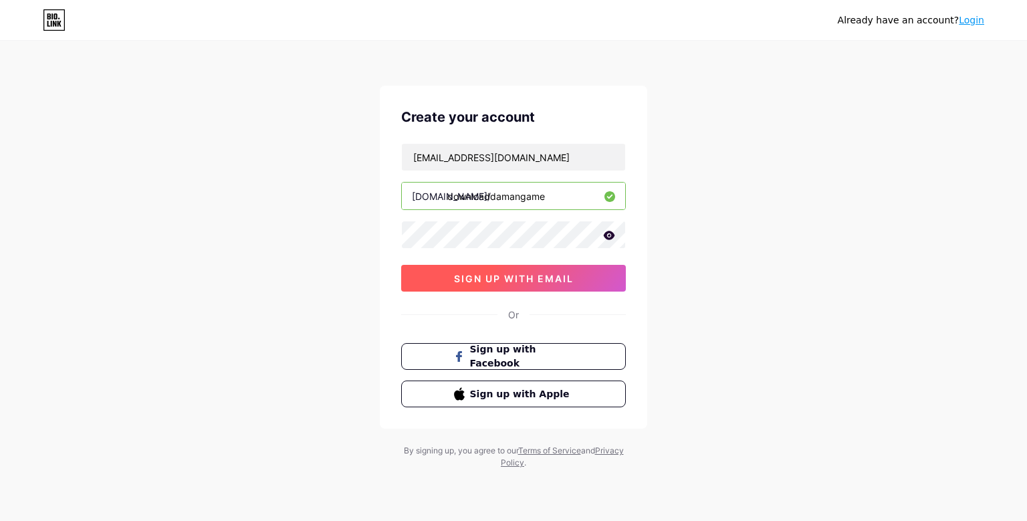  I want to click on button: Sign up with Facebook, so click(513, 356).